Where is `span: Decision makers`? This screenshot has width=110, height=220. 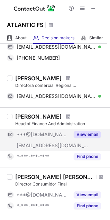 span: Decision makers is located at coordinates (58, 38).